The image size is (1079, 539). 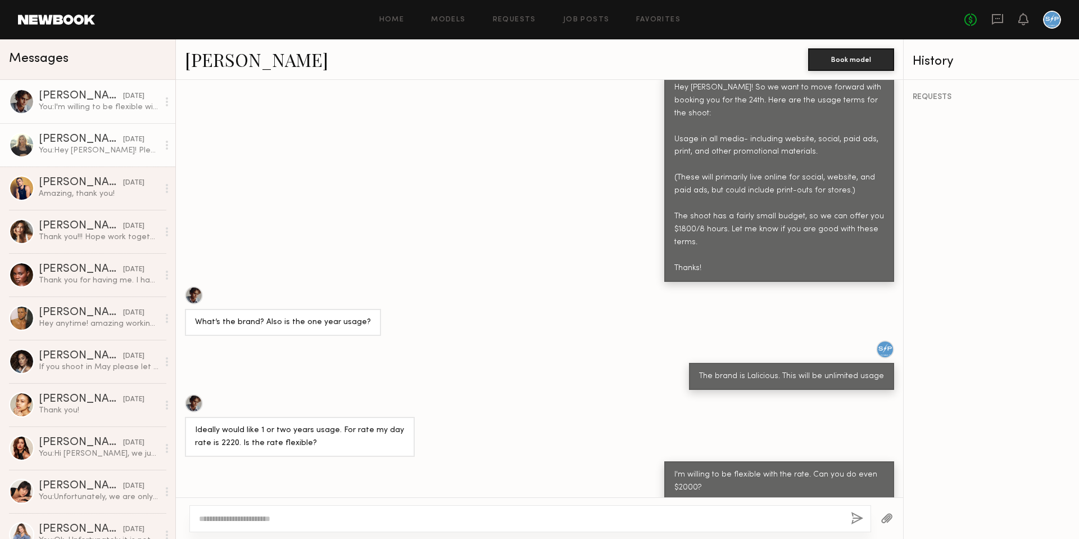 I want to click on div: You: I'm willing to be flexible with the rate. Can you do even $2000?, so click(x=98, y=107).